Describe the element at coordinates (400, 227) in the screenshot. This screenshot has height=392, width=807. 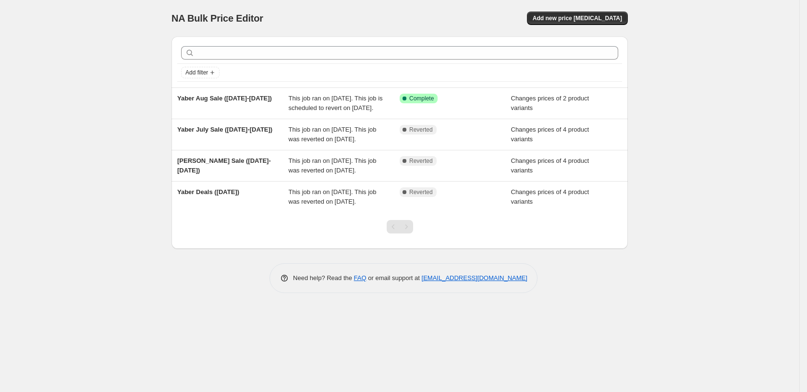
I see `nav: Pagination` at that location.